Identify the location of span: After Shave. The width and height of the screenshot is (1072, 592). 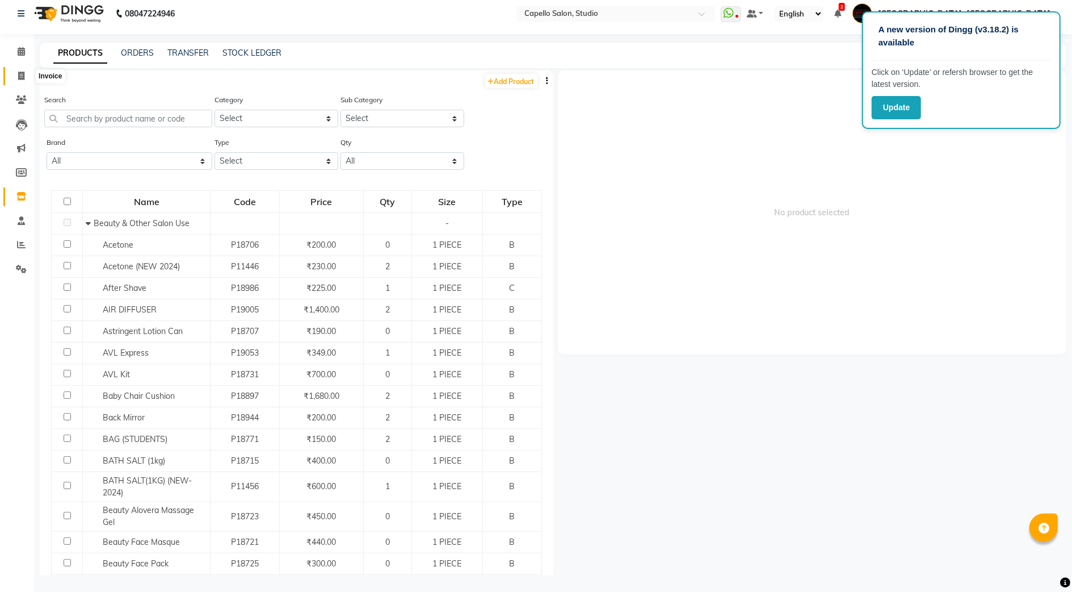
(124, 288).